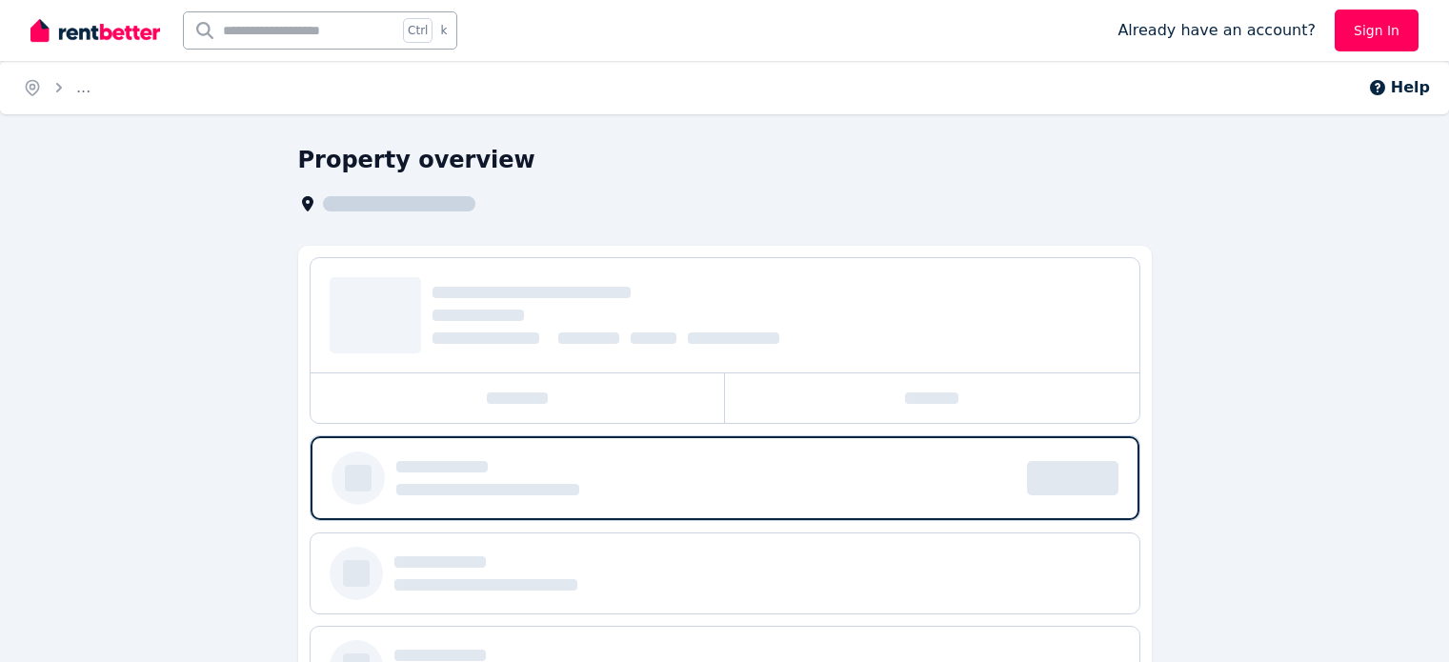 The width and height of the screenshot is (1449, 662). I want to click on a: Sign In, so click(1377, 30).